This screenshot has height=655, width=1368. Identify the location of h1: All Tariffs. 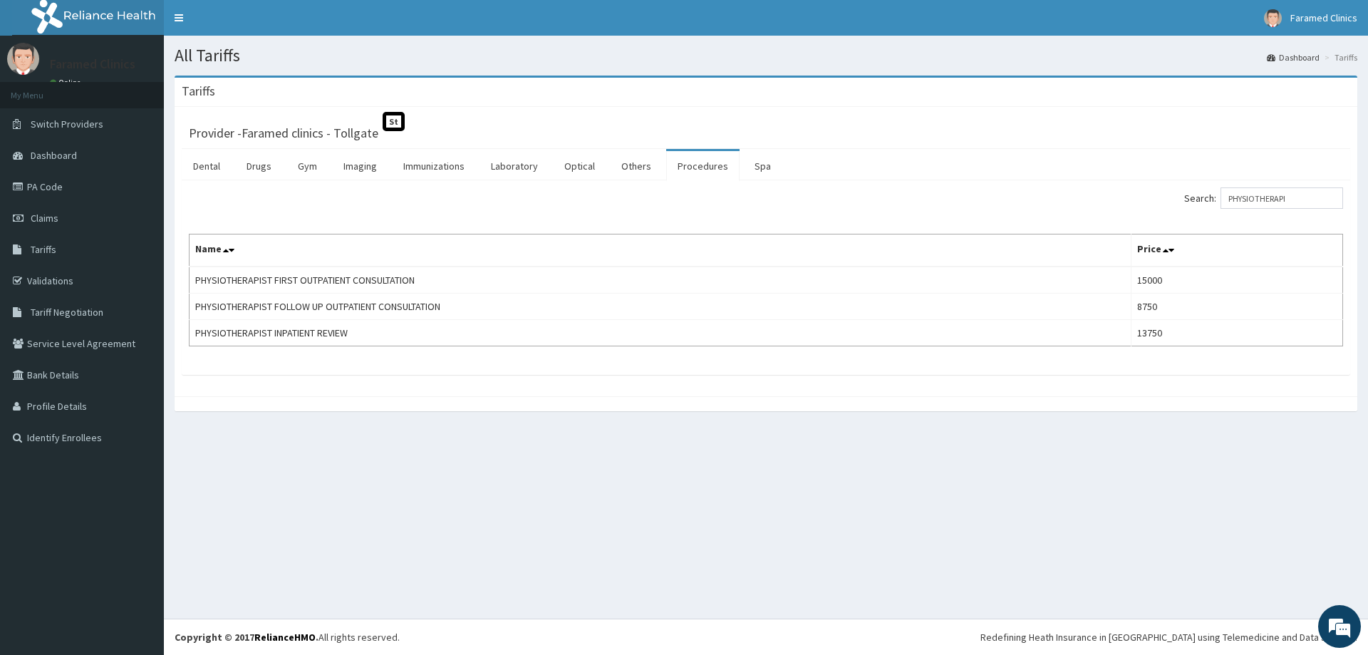
(766, 56).